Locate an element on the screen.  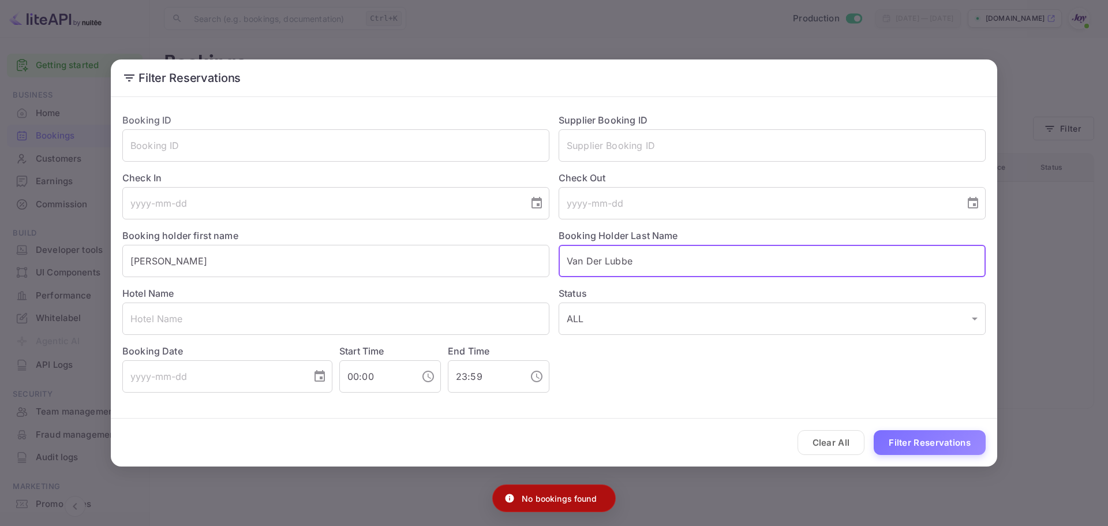
label: End Time is located at coordinates (469, 351).